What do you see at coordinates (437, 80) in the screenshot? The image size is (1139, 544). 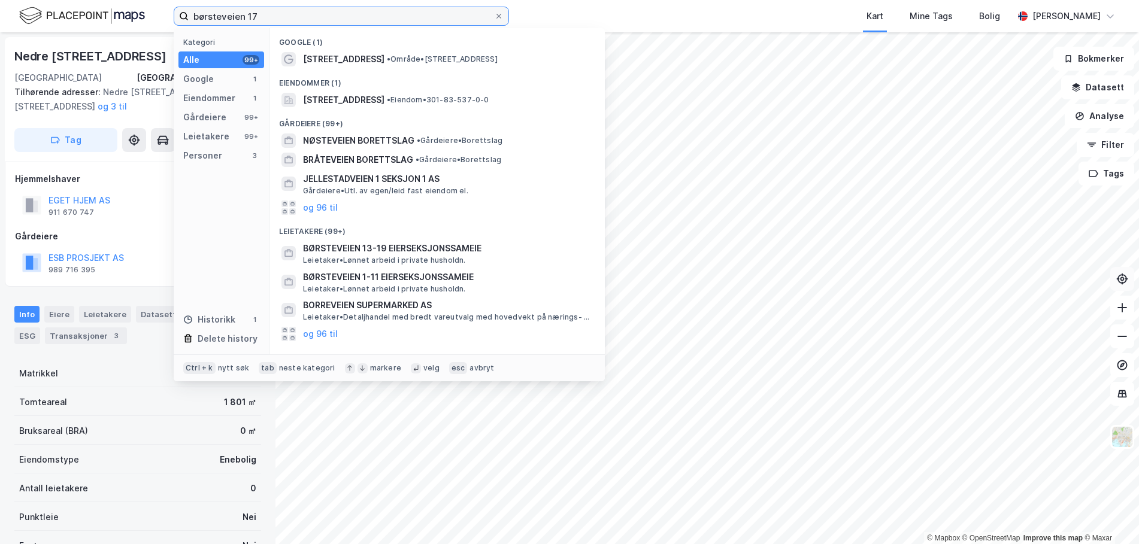 I see `div: Eiendommer (1)` at bounding box center [437, 80].